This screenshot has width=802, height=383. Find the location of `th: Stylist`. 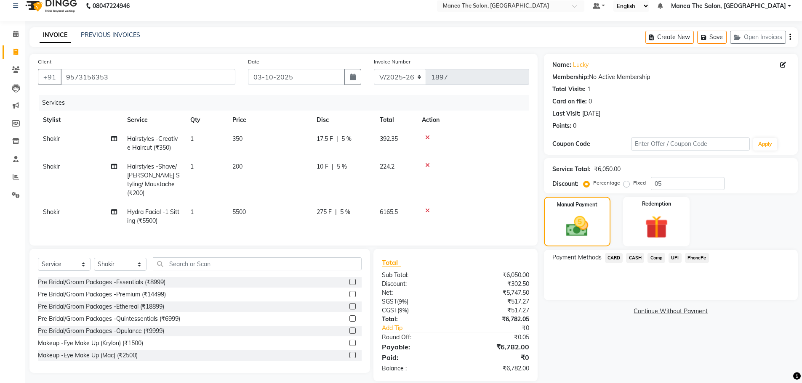

th: Stylist is located at coordinates (80, 120).